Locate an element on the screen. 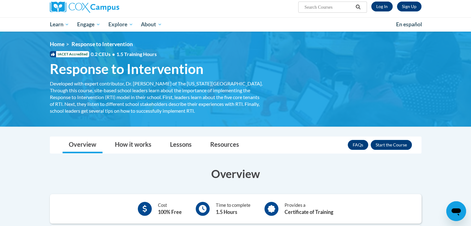  div: Cost is located at coordinates (170, 209).